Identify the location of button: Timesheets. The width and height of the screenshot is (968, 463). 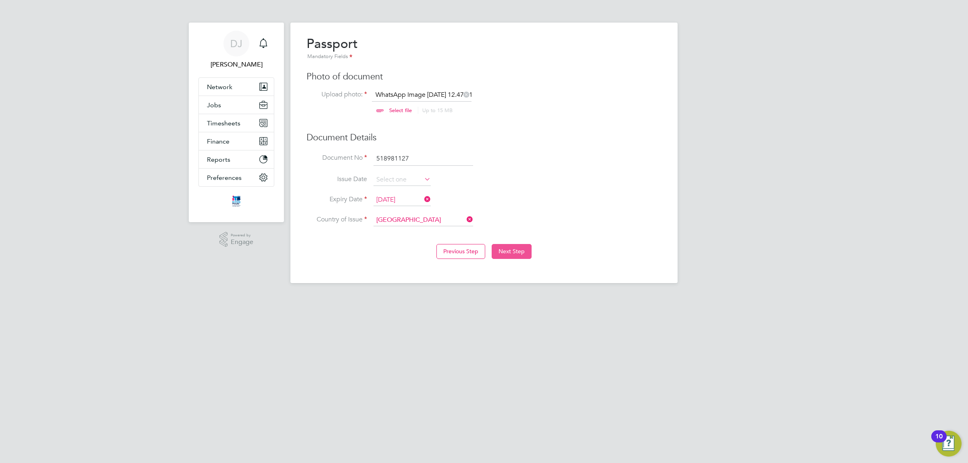
(236, 123).